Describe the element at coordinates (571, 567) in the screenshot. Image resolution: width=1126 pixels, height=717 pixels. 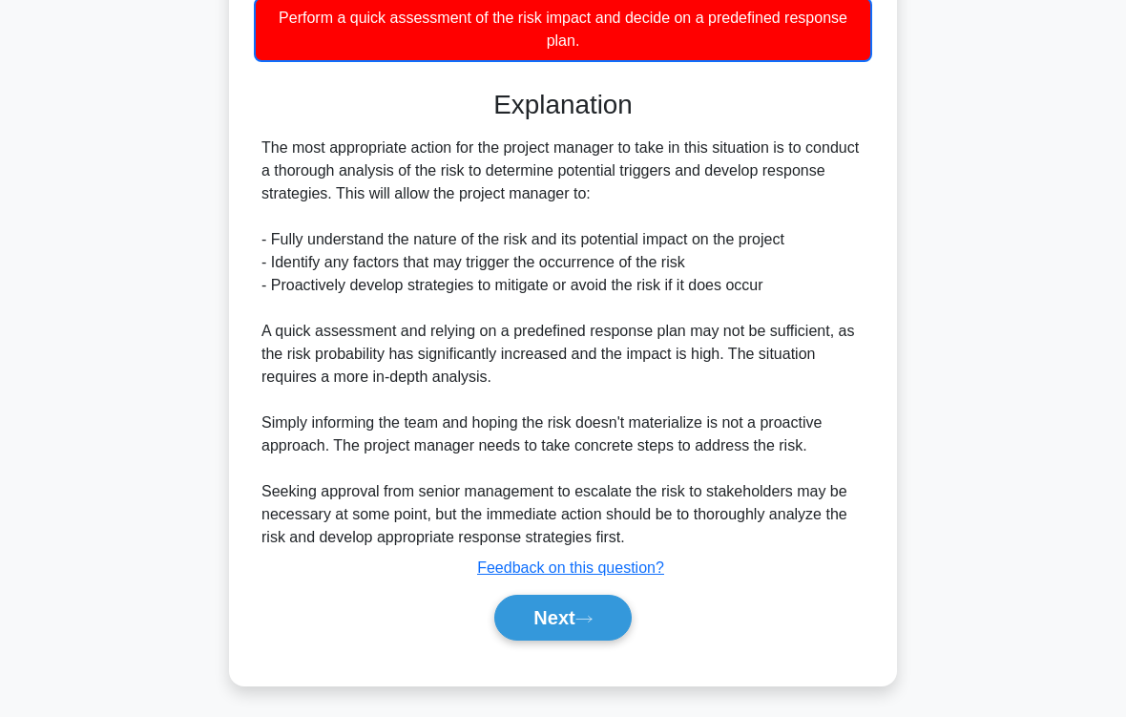
I see `a: Feedback on this question?` at that location.